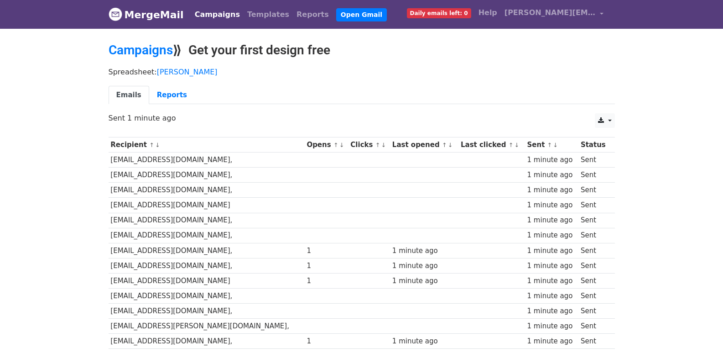  I want to click on th: Last opened, so click(424, 145).